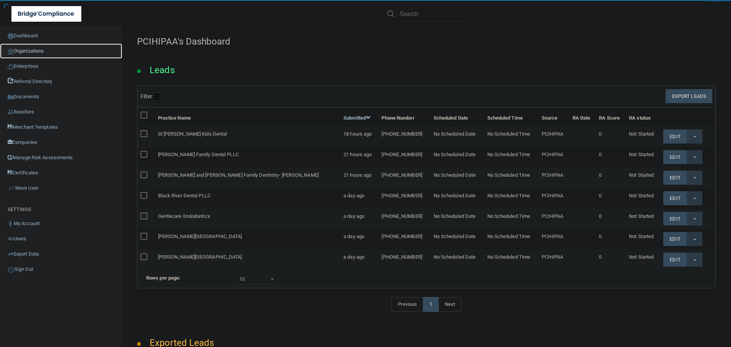 The height and width of the screenshot is (347, 731). What do you see at coordinates (11, 97) in the screenshot?
I see `img: icon-documents.8dae5593.png` at bounding box center [11, 97].